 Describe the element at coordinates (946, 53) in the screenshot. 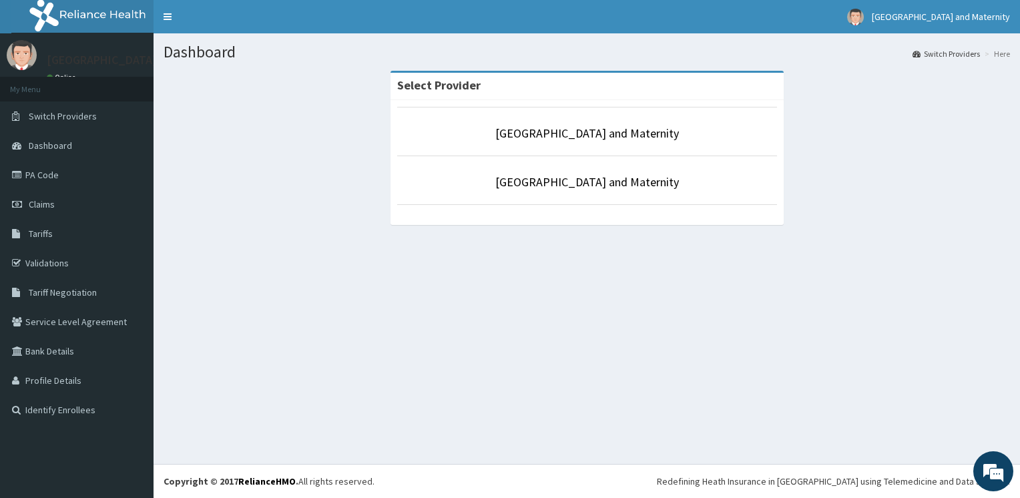

I see `a: Switch Providers` at that location.